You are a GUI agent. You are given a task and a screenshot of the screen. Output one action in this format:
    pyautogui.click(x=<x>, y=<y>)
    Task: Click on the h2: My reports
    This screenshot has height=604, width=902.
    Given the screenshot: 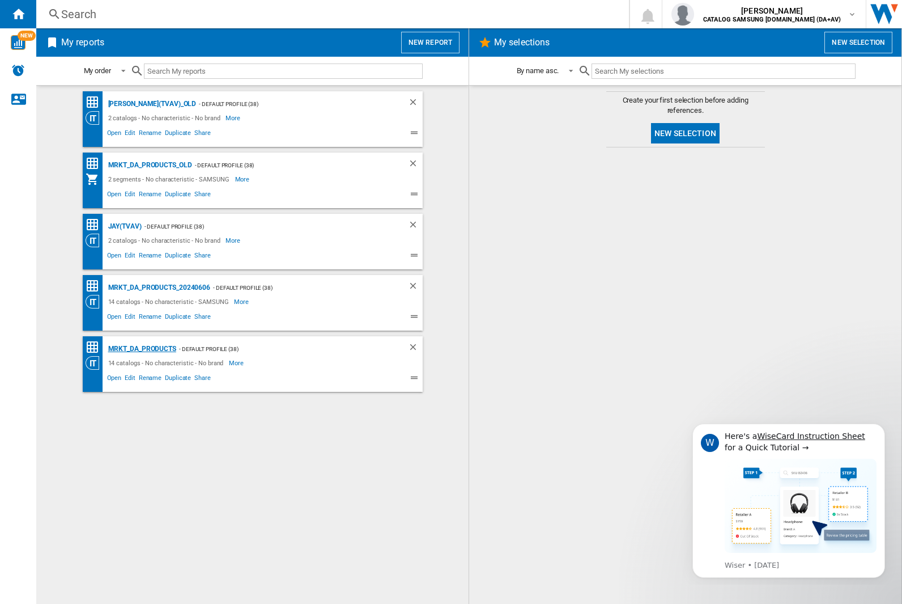 What is the action you would take?
    pyautogui.click(x=83, y=43)
    